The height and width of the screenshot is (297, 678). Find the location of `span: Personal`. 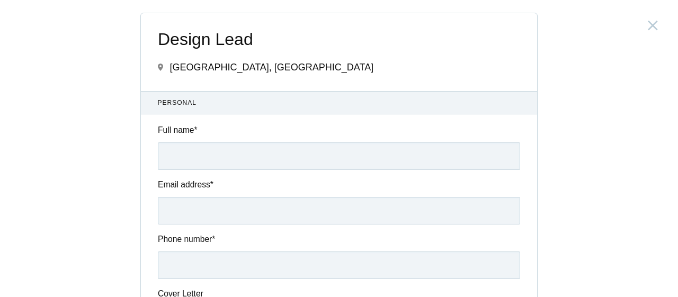

span: Personal is located at coordinates (339, 103).